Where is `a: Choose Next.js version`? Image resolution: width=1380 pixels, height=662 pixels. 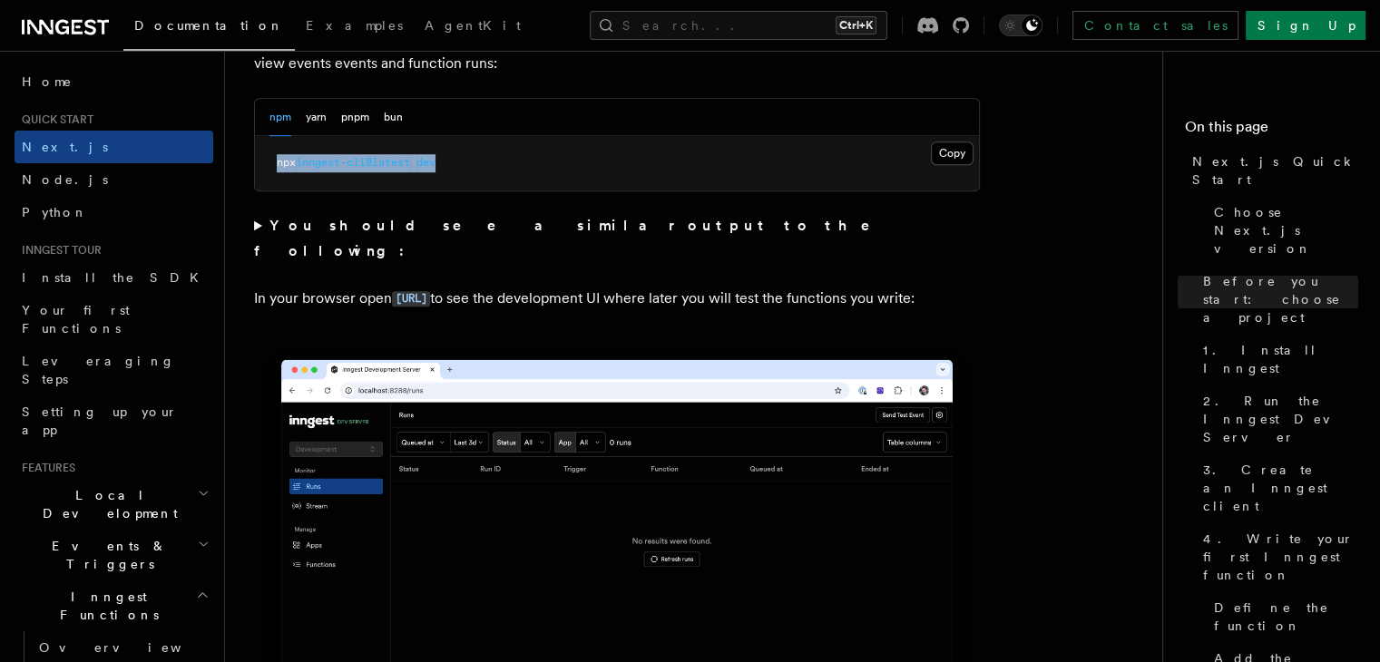 a: Choose Next.js version is located at coordinates (1282, 230).